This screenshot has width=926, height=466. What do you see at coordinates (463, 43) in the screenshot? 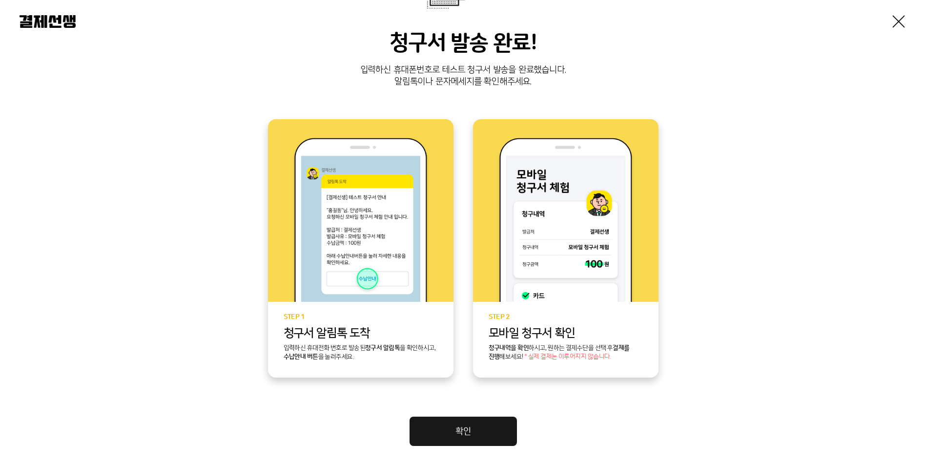
I see `h3: 청구서 발송 완료!` at bounding box center [463, 43].